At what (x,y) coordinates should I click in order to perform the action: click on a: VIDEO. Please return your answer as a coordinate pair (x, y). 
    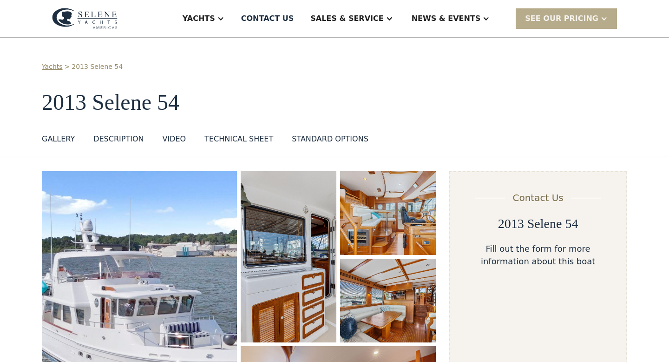
    Looking at the image, I should click on (174, 141).